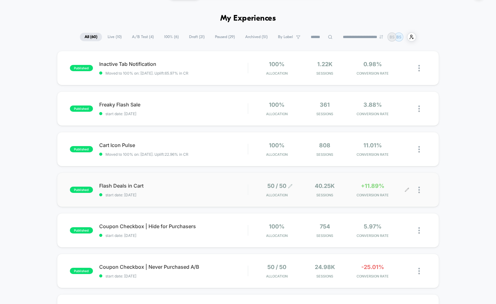 The image size is (496, 304). Describe the element at coordinates (115, 37) in the screenshot. I see `span: Live ( 10 )` at that location.